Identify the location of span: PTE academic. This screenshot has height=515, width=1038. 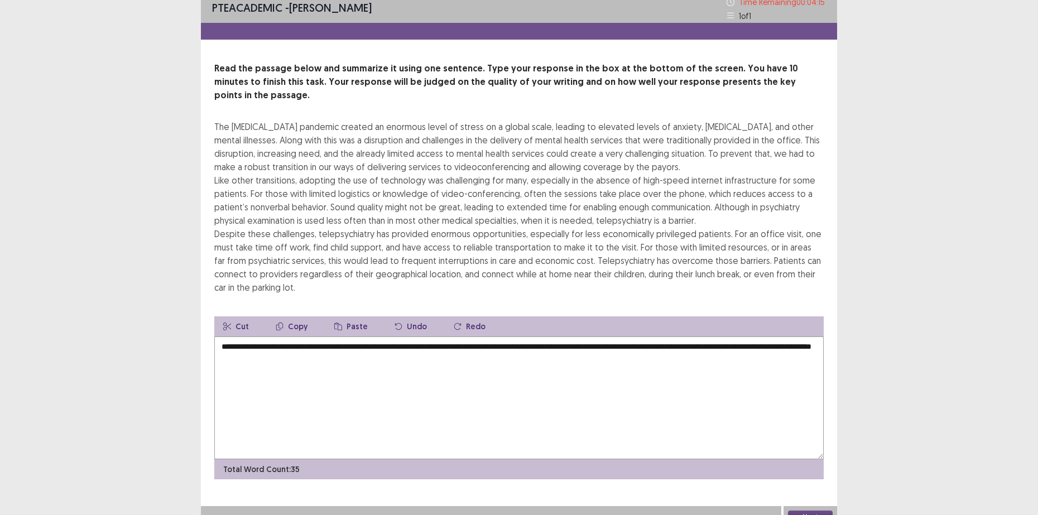
(247, 7).